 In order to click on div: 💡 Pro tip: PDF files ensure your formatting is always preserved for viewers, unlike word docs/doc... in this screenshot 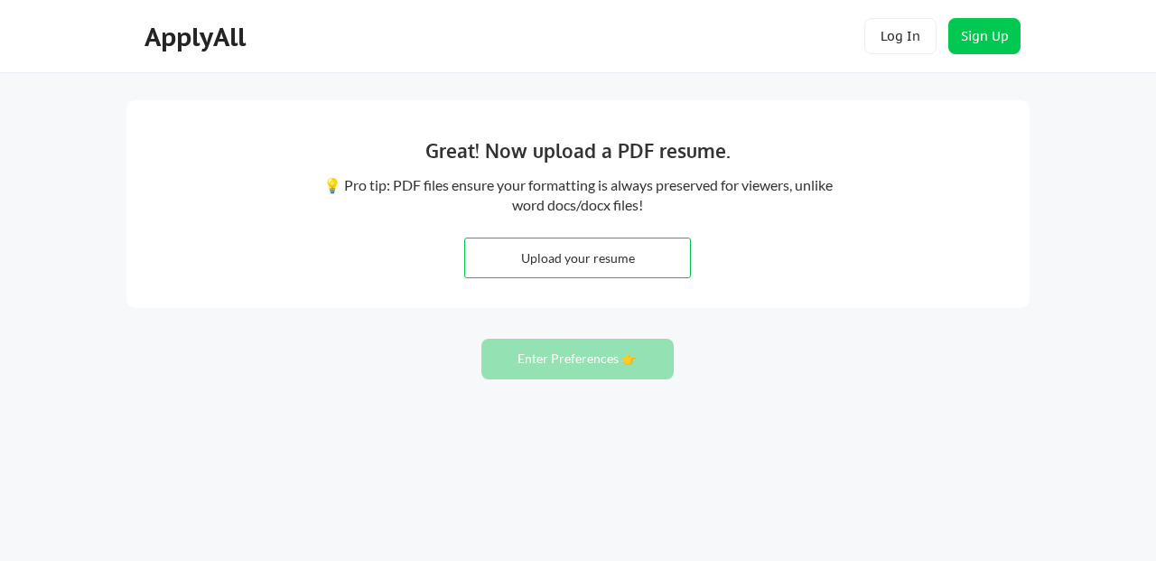, I will do `click(577, 195)`.